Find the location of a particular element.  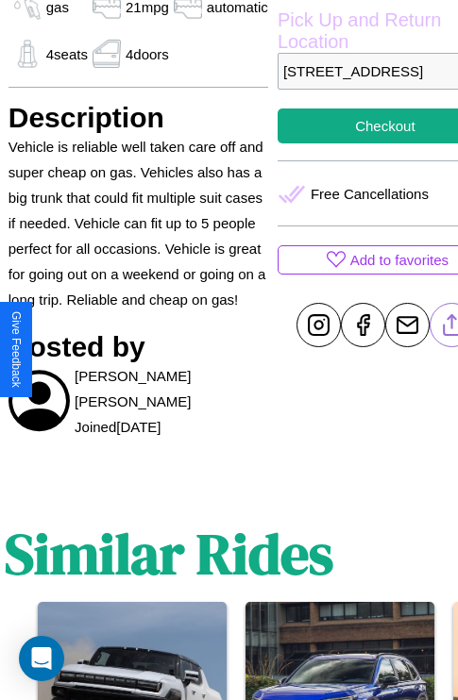

div: Open Intercom Messenger is located at coordinates (42, 659).